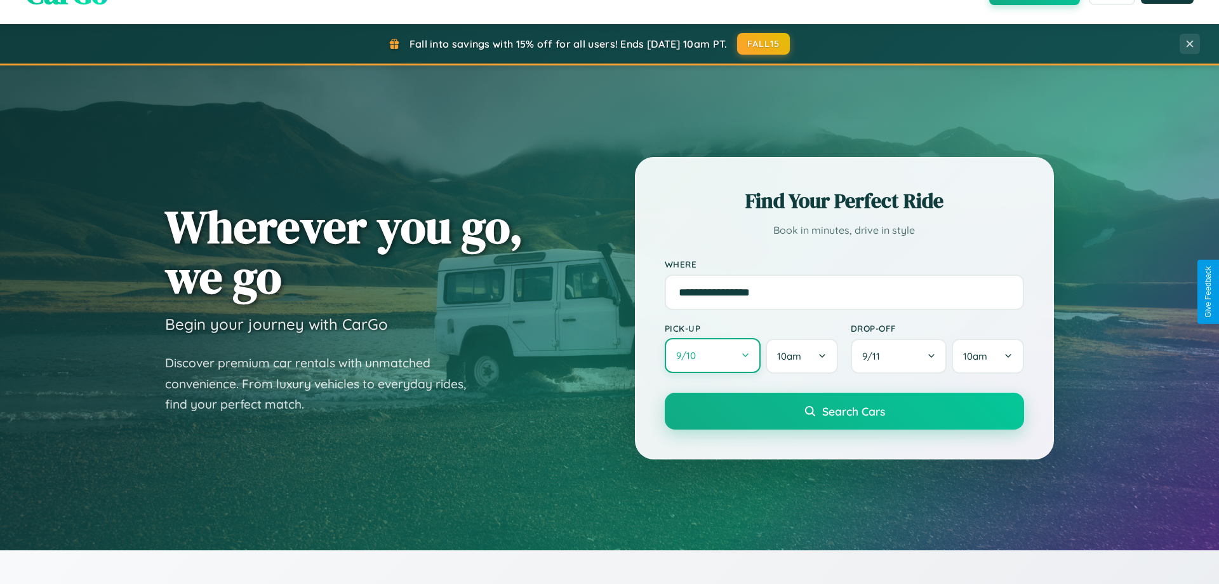 This screenshot has width=1219, height=584. What do you see at coordinates (713, 355) in the screenshot?
I see `button: 9/10` at bounding box center [713, 355].